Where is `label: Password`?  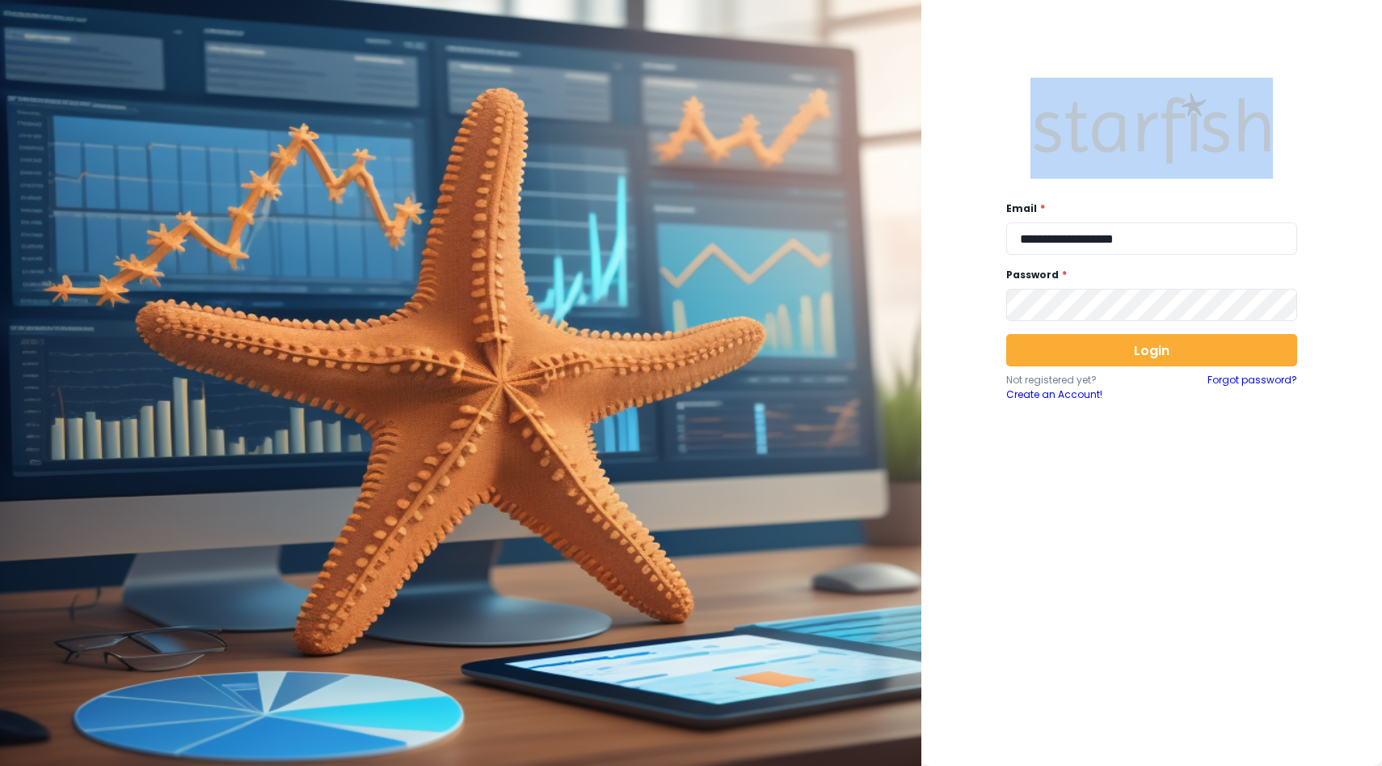
label: Password is located at coordinates (1147, 275).